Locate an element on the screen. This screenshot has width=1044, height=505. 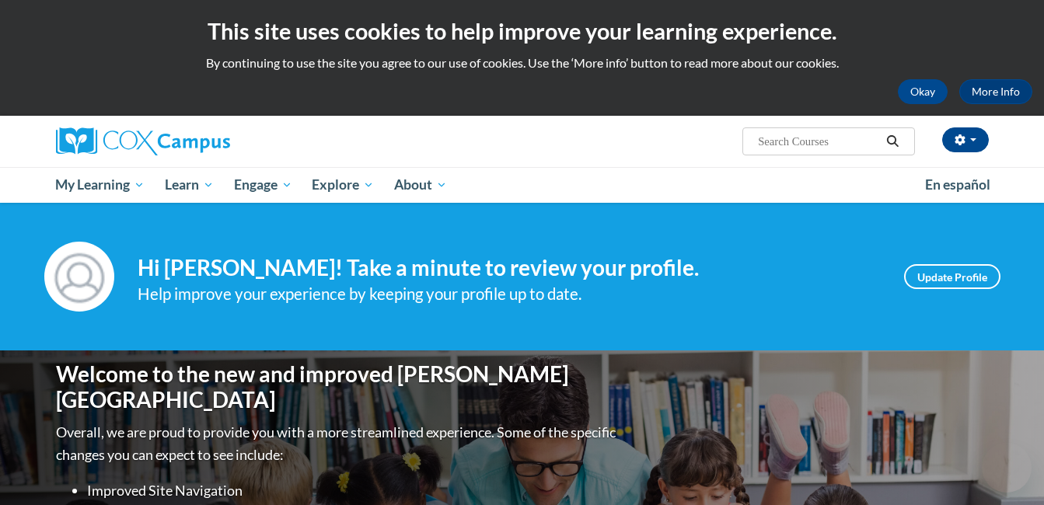
a: Learn is located at coordinates (189, 185).